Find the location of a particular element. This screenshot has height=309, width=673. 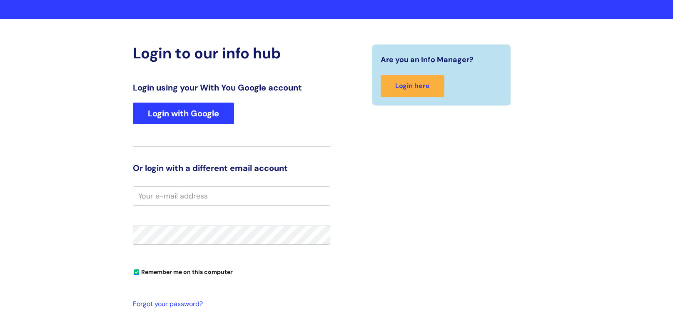

input: Remember me on this computer is located at coordinates (136, 272).